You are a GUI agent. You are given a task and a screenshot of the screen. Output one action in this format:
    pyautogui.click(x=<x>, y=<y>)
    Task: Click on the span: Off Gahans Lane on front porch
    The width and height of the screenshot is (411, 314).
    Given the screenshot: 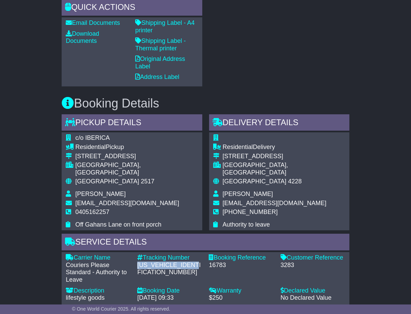 What is the action you would take?
    pyautogui.click(x=118, y=225)
    